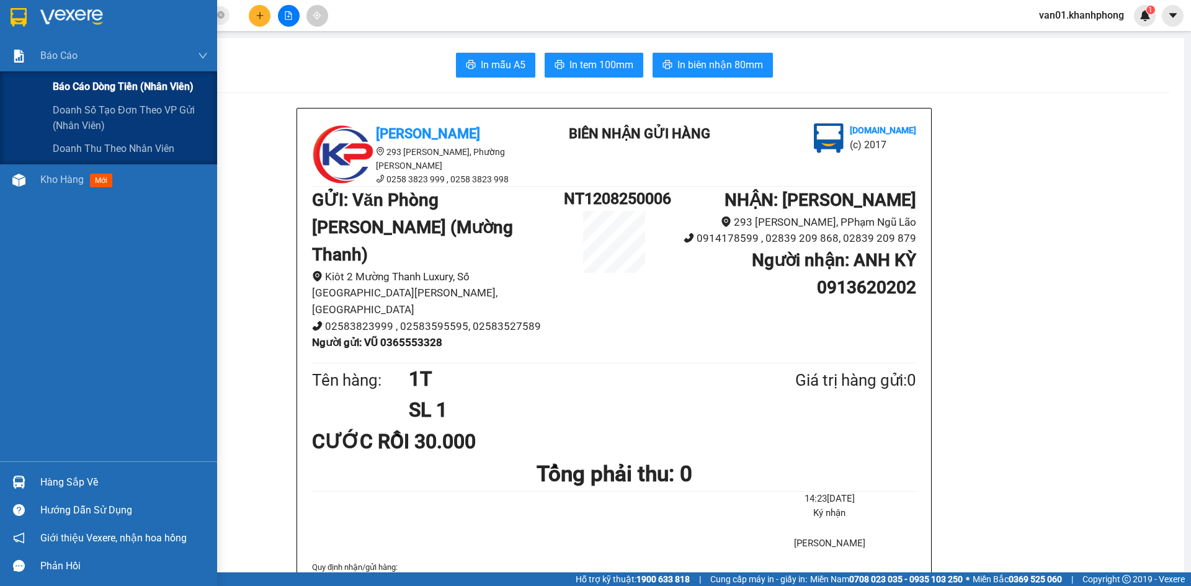 This screenshot has width=1191, height=586. I want to click on span: down, so click(203, 56).